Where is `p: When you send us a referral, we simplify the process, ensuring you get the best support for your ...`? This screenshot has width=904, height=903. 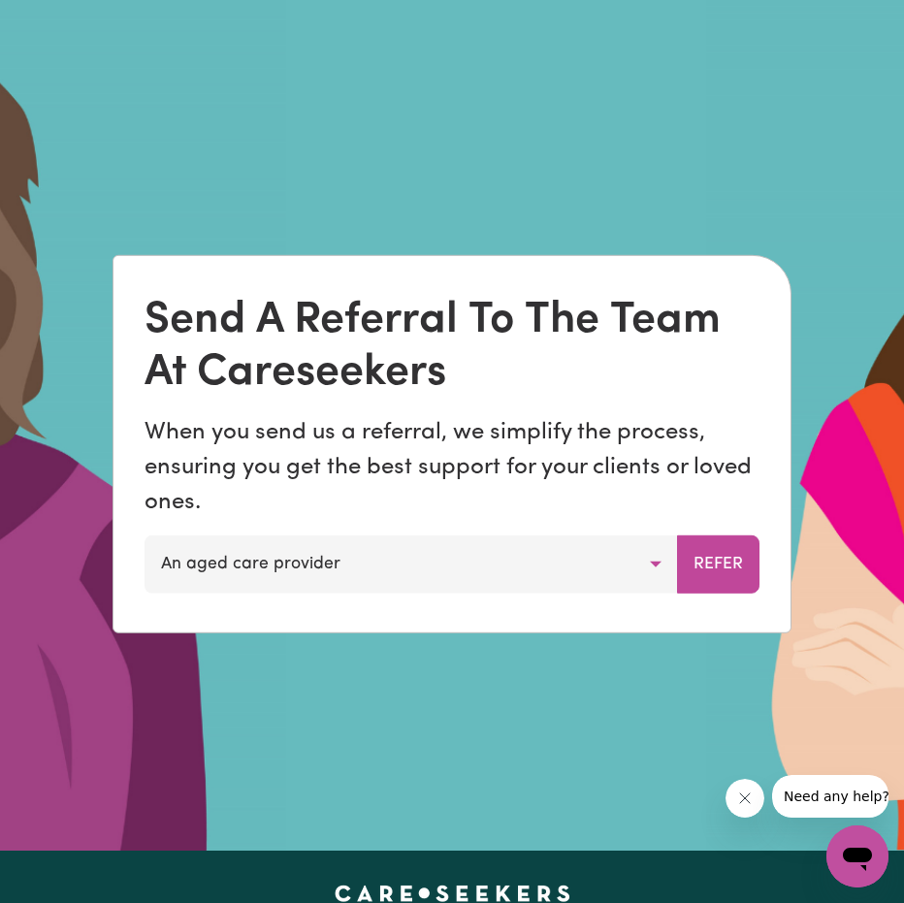 p: When you send us a referral, we simplify the process, ensuring you get the best support for your ... is located at coordinates (452, 467).